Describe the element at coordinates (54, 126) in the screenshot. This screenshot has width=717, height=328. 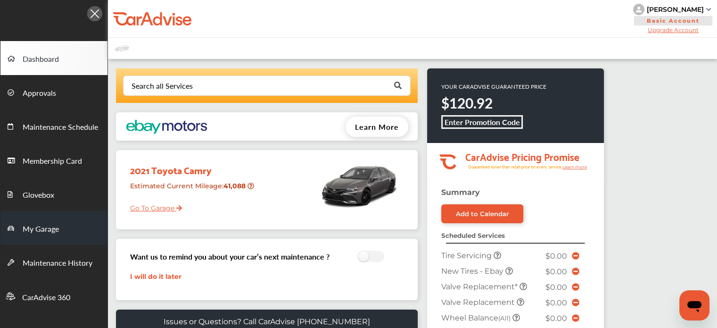
I see `a: Maintenance Schedule` at that location.